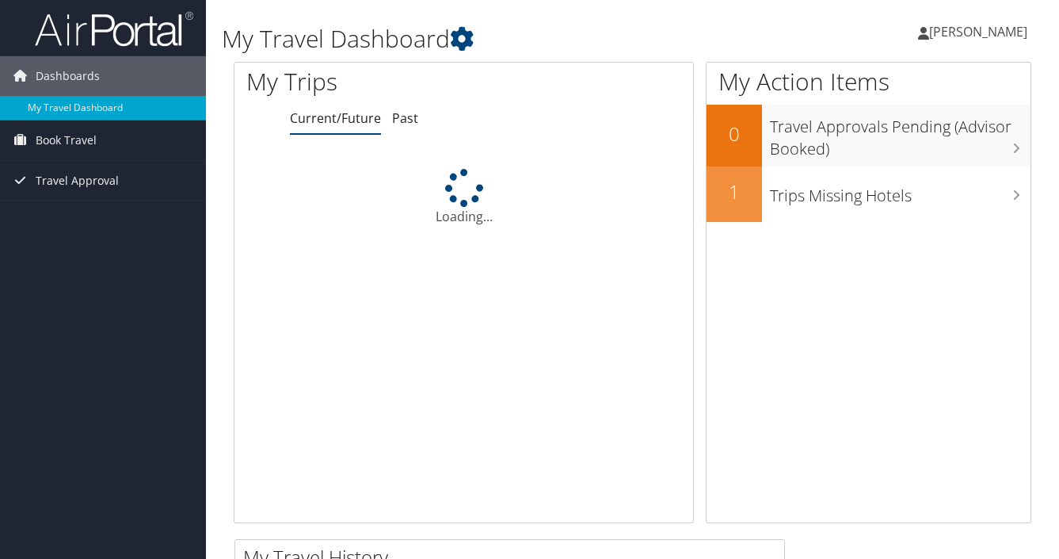 This screenshot has height=559, width=1059. Describe the element at coordinates (734, 192) in the screenshot. I see `h2: 1` at that location.